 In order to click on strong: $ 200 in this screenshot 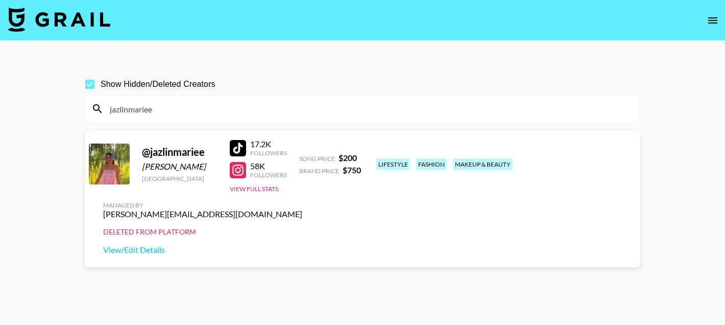, I will do `click(348, 157)`.